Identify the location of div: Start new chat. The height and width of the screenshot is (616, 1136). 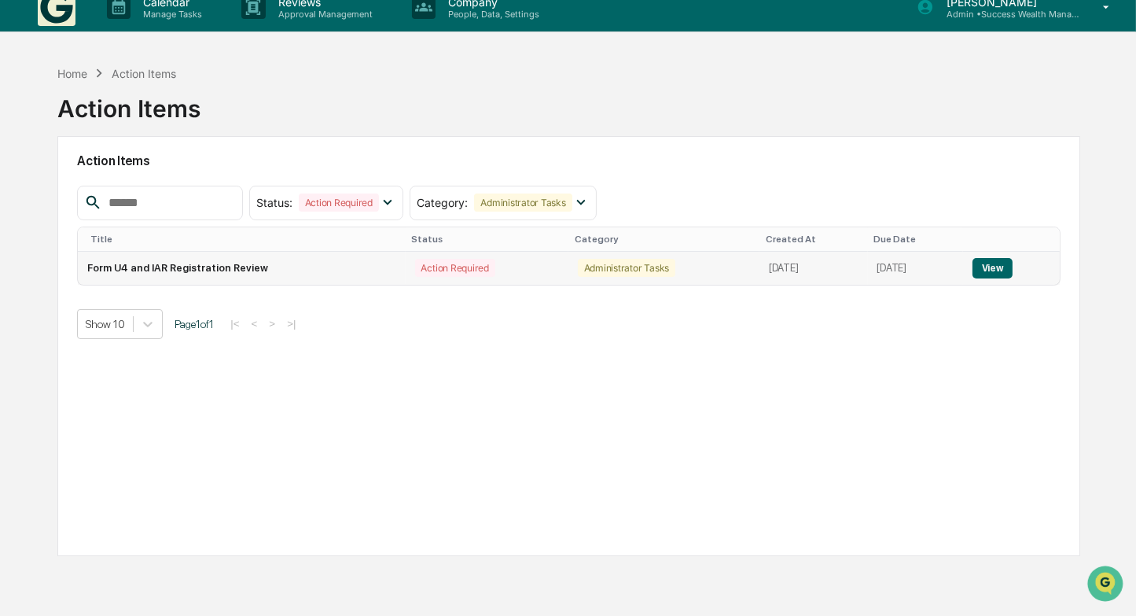
(156, 127).